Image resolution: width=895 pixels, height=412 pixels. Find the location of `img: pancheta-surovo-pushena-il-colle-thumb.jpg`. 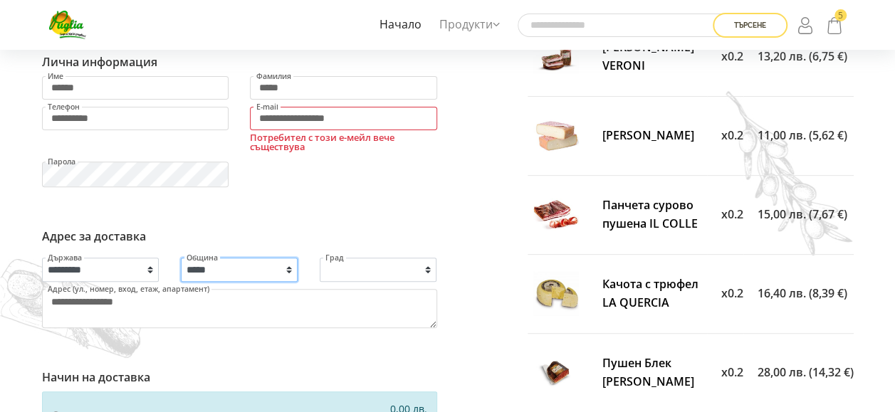

img: pancheta-surovo-pushena-il-colle-thumb.jpg is located at coordinates (556, 215).